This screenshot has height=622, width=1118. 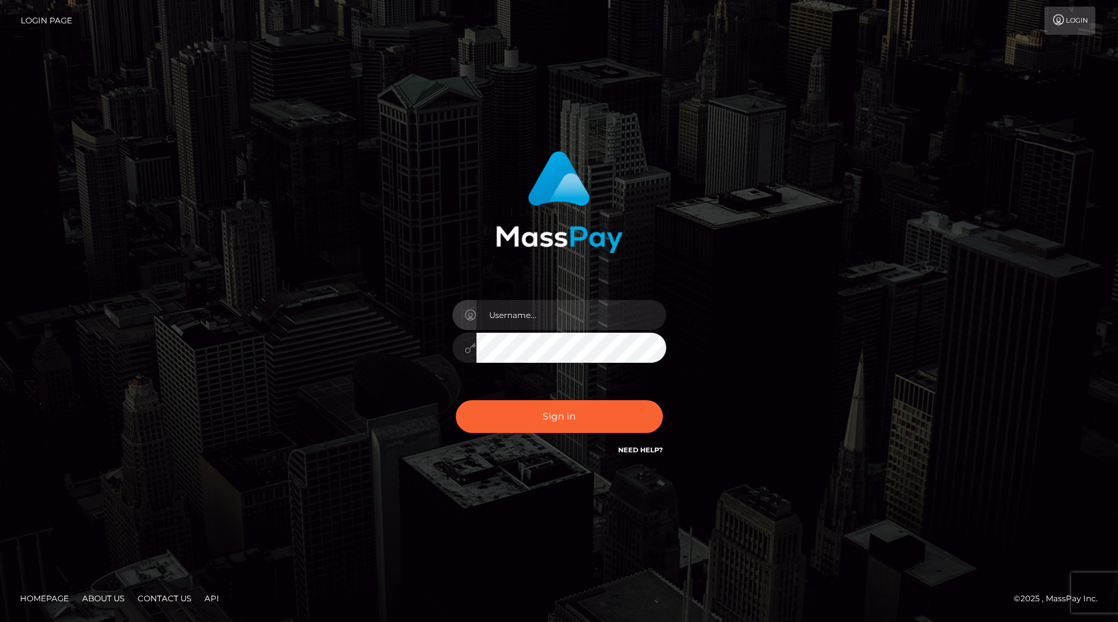 What do you see at coordinates (46, 21) in the screenshot?
I see `a: Login Page` at bounding box center [46, 21].